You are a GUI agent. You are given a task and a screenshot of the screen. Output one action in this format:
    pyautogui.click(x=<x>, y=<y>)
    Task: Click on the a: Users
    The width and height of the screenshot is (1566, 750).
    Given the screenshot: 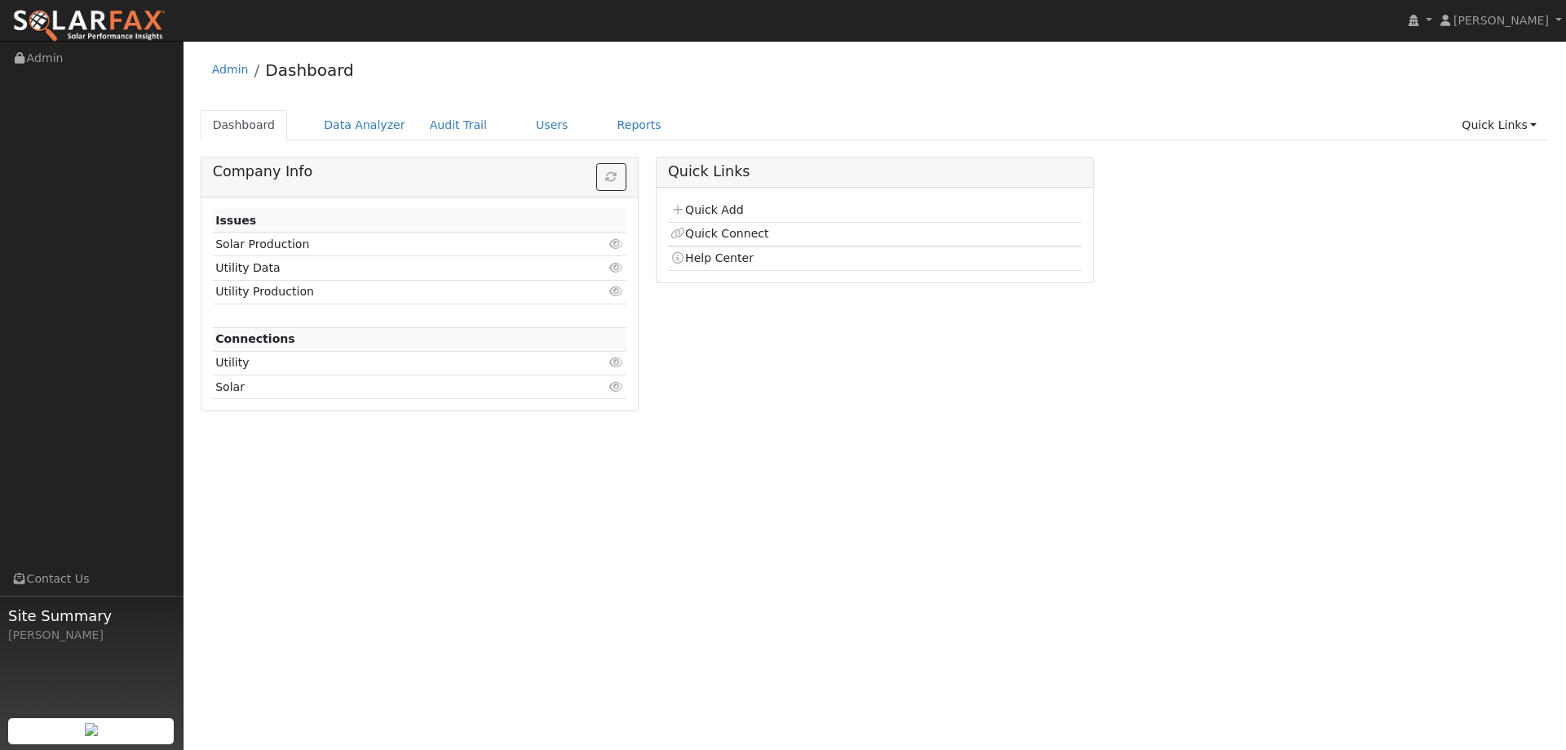 What is the action you would take?
    pyautogui.click(x=552, y=125)
    